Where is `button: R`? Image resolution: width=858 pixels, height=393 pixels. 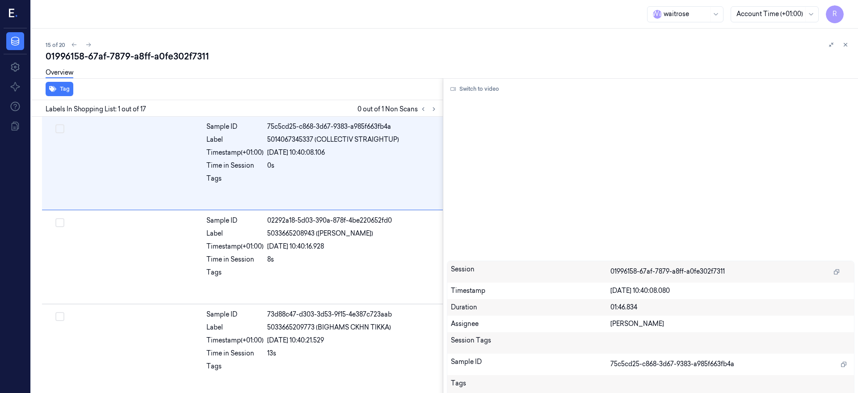
button: R is located at coordinates (835, 14).